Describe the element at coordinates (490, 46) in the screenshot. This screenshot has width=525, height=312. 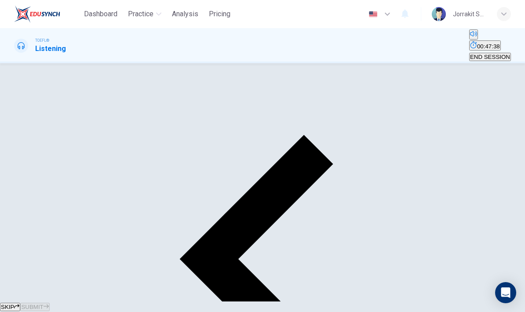
I see `div: Hide` at that location.